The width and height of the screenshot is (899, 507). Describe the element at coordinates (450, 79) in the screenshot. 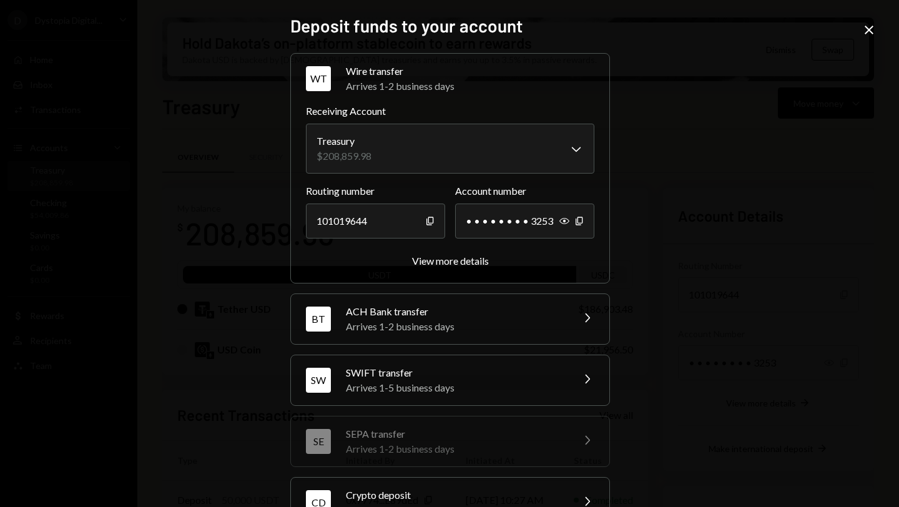

I see `button: WTWire transferArrives 1-2 business days` at that location.